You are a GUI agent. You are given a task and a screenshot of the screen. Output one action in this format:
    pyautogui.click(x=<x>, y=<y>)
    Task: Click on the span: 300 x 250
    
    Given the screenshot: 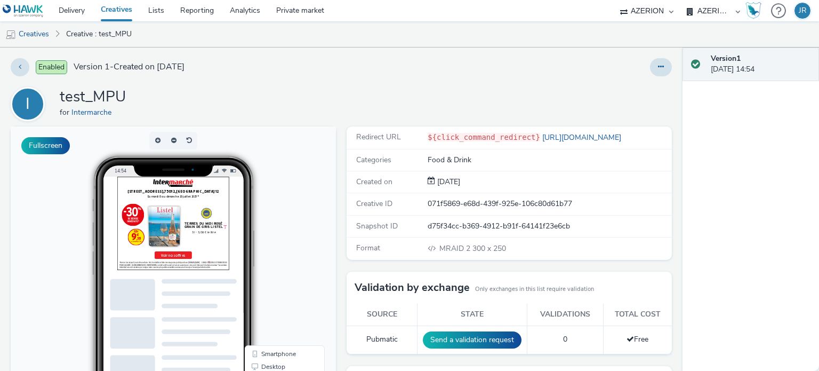 What is the action you would take?
    pyautogui.click(x=472, y=248)
    